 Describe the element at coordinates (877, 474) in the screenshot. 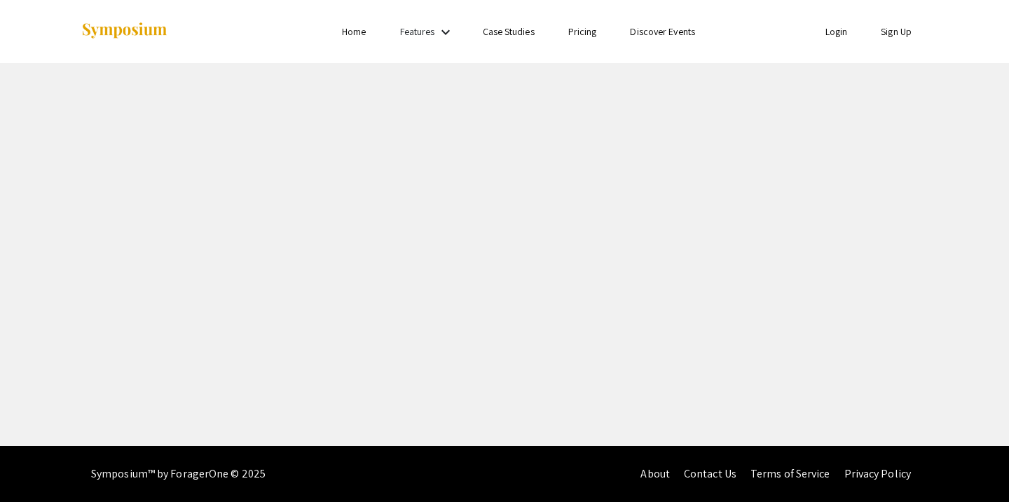

I see `a: Privacy Policy` at that location.